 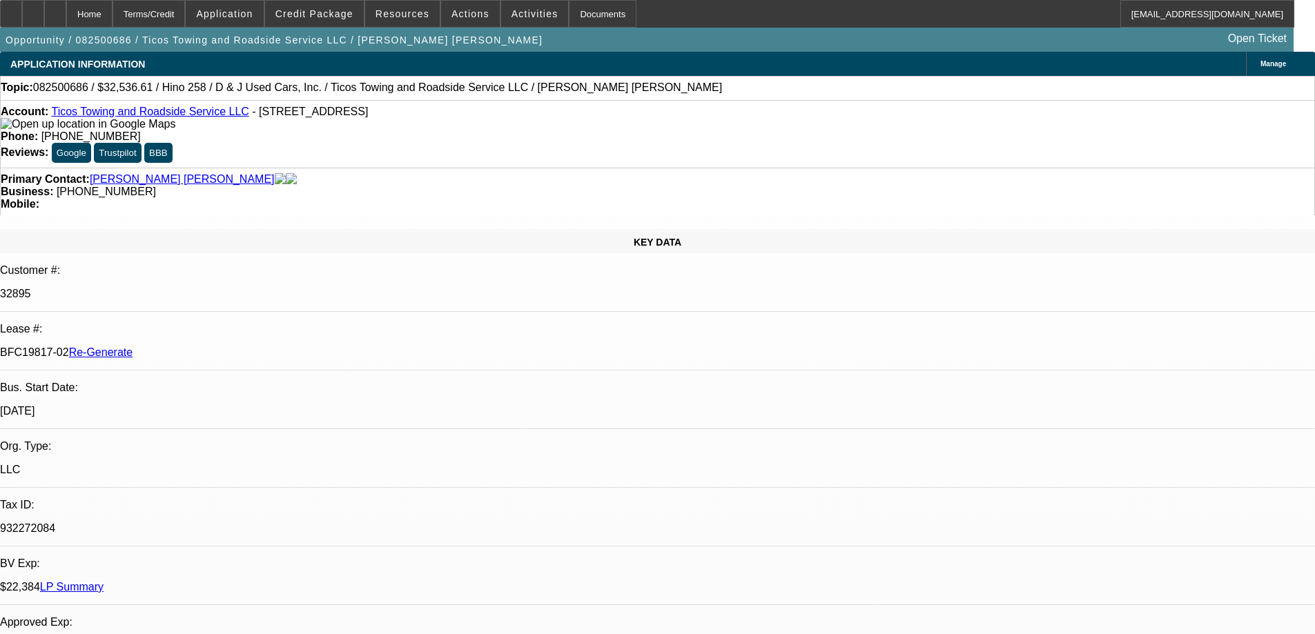 What do you see at coordinates (470, 14) in the screenshot?
I see `button: Actions` at bounding box center [470, 14].